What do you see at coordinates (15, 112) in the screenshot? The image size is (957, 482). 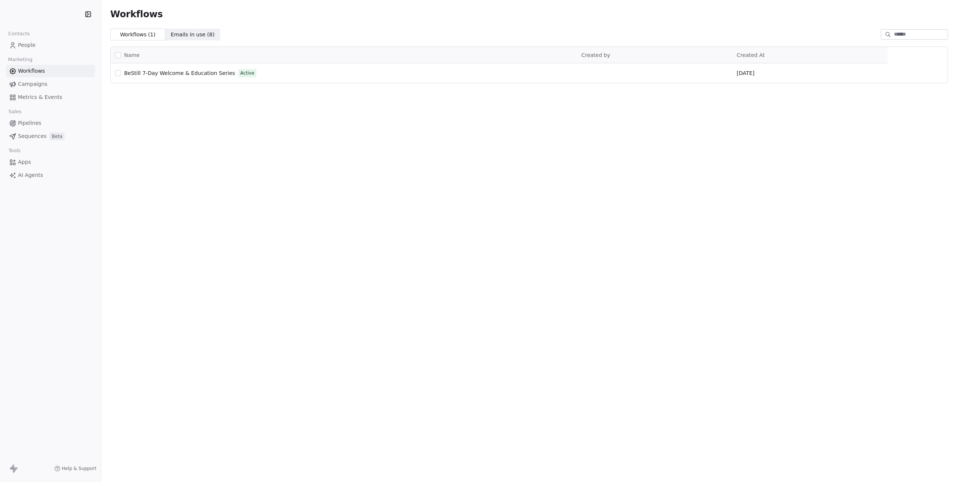 I see `span: Sales` at bounding box center [15, 112].